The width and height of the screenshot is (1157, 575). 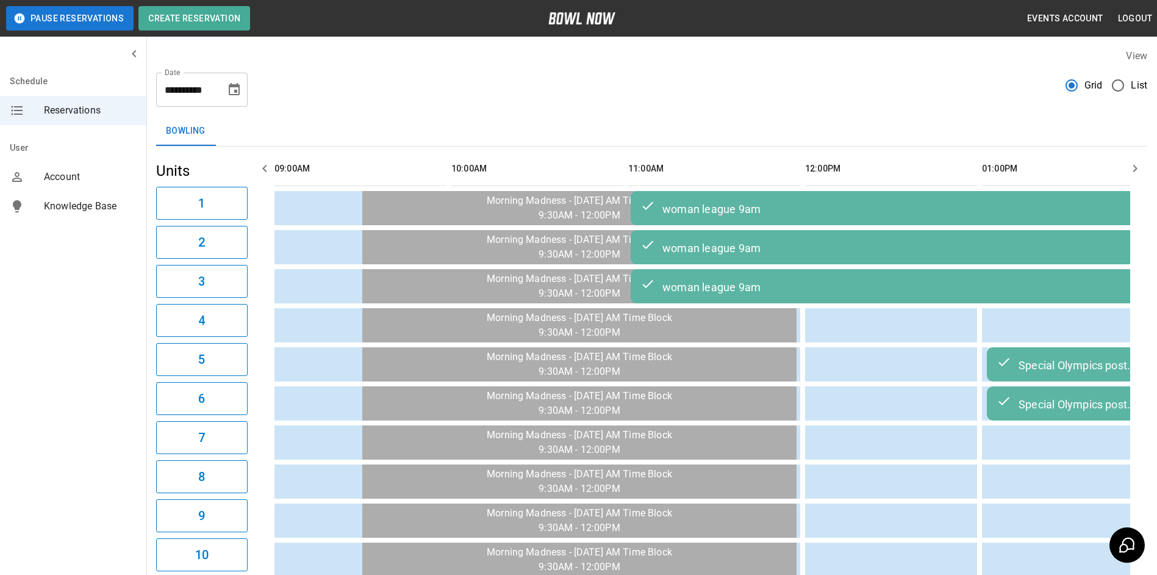 I want to click on h5: Units, so click(x=202, y=171).